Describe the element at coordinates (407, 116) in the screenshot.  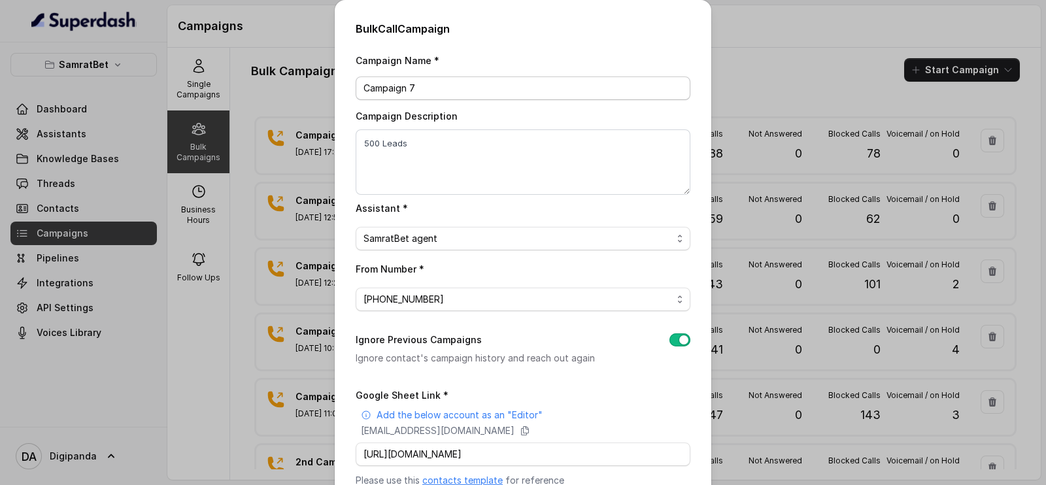
I see `label: Campaign Description` at that location.